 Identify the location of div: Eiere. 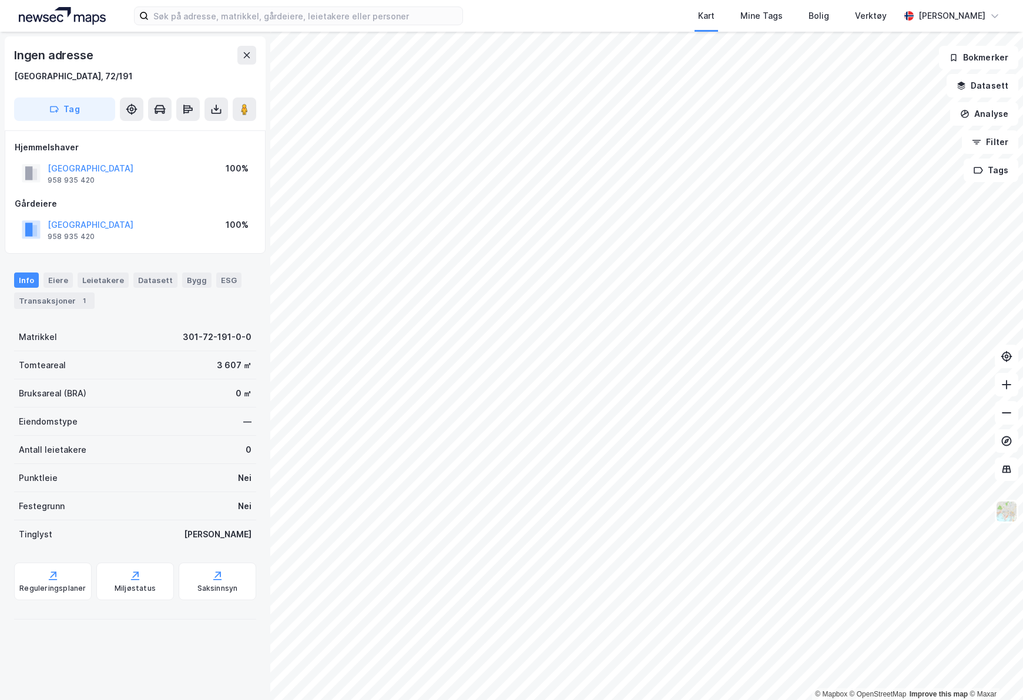
(58, 280).